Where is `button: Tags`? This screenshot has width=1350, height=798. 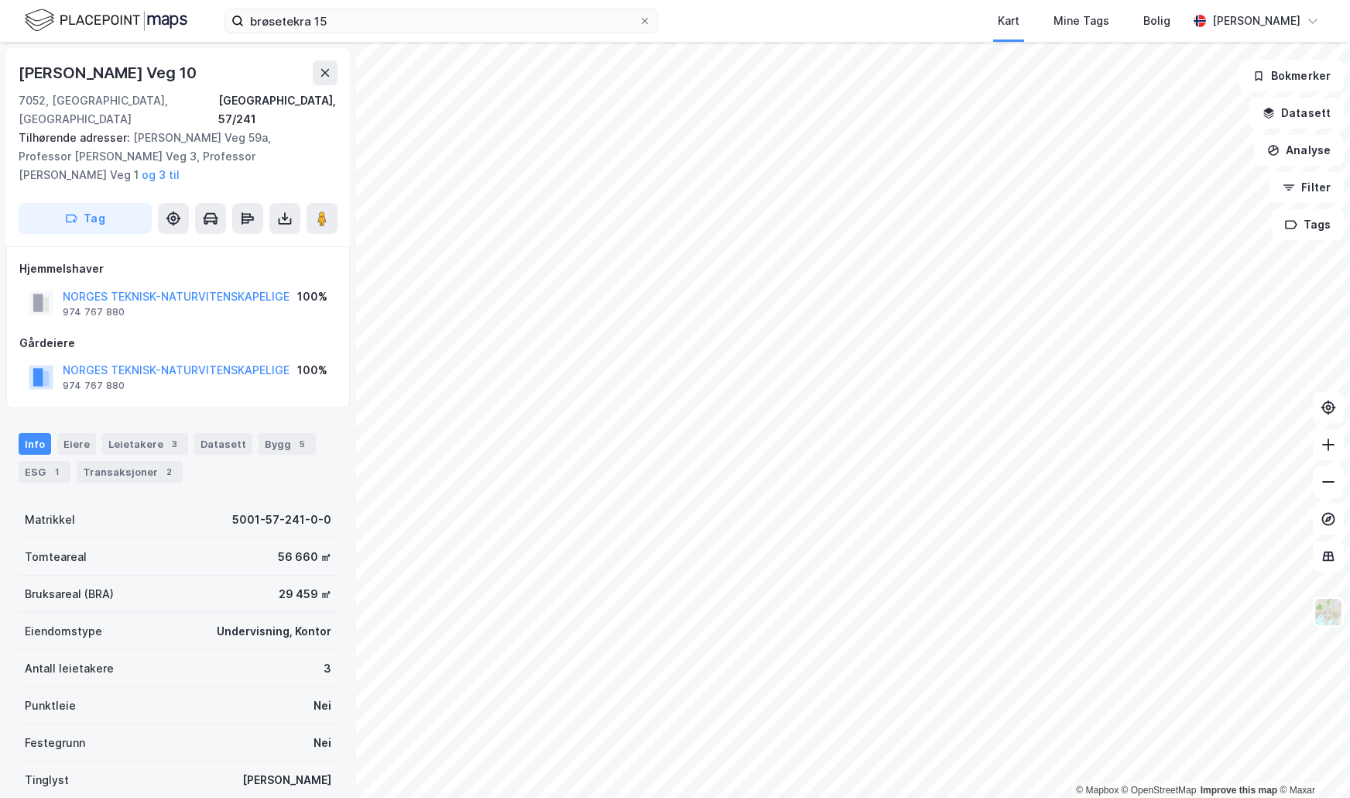 button: Tags is located at coordinates (1308, 225).